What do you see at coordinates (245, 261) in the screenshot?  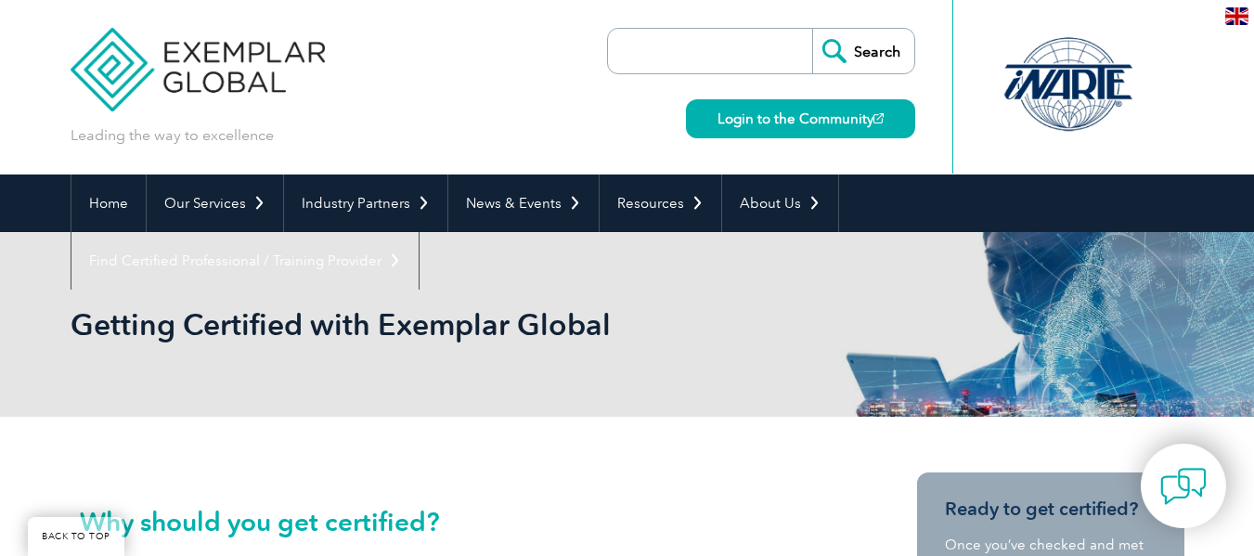 I see `a: Find Certified Professional / Training Provider` at bounding box center [245, 261].